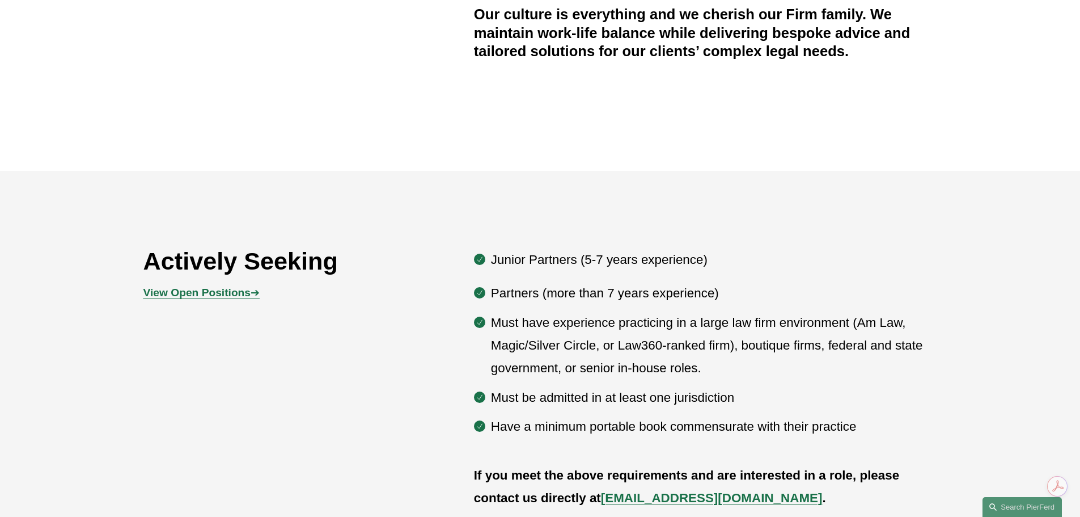  I want to click on strong: View Open Positions, so click(197, 292).